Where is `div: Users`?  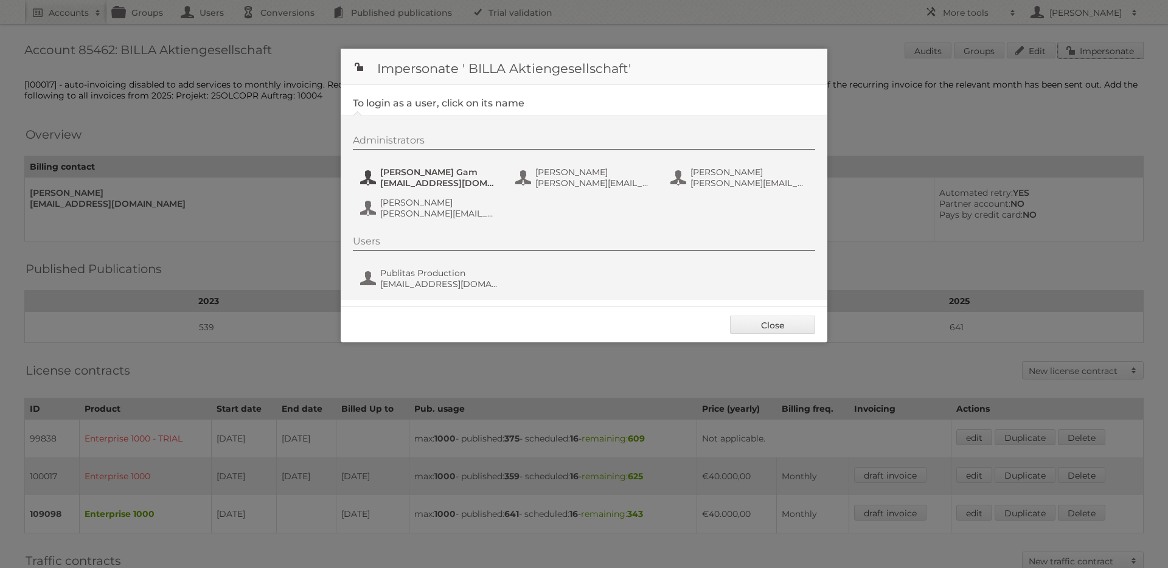 div: Users is located at coordinates (584, 243).